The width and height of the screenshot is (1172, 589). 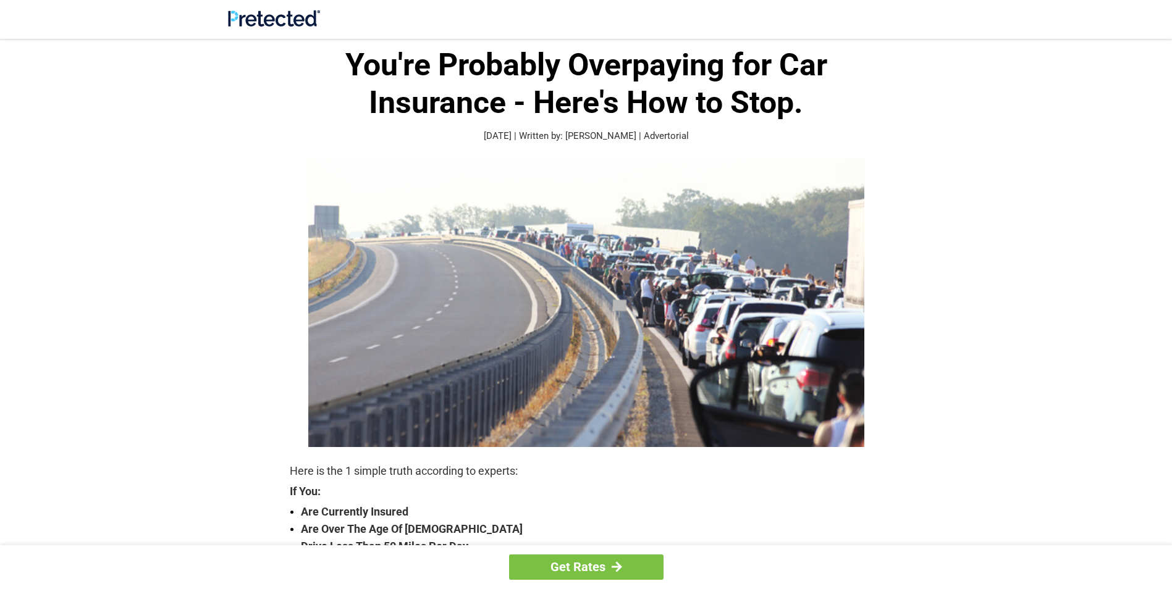 I want to click on p: Here is the 1 simple truth according to experts:, so click(x=586, y=471).